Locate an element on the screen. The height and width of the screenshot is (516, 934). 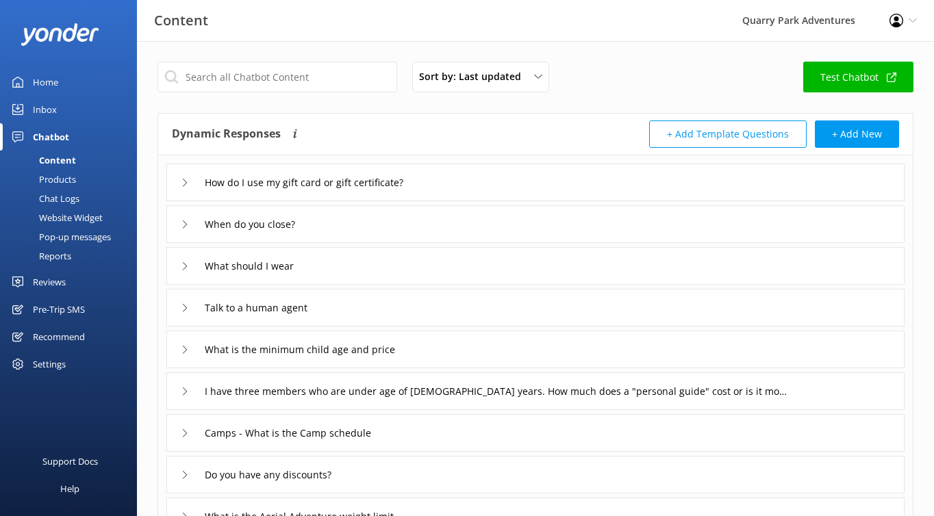
h4: Dynamic Responses is located at coordinates (226, 134).